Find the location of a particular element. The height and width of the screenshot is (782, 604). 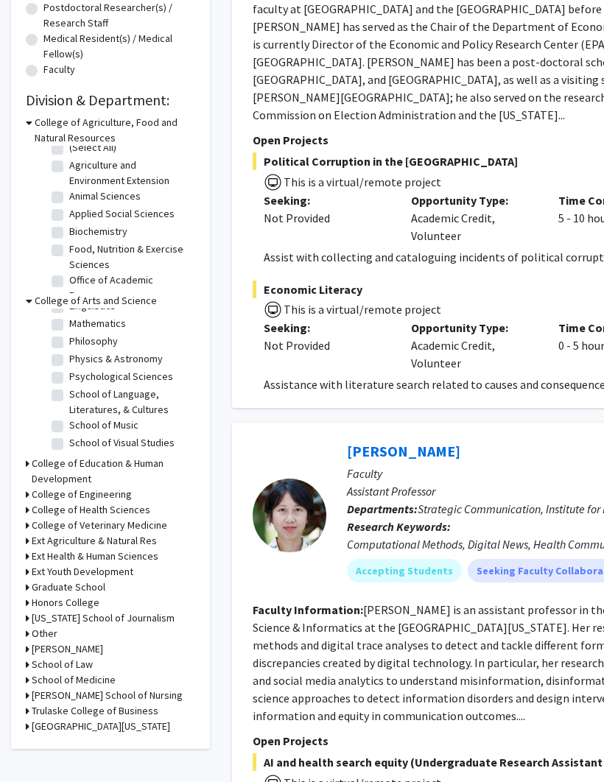

label: Medical Resident(s) / Medical Fellow(s) is located at coordinates (119, 46).